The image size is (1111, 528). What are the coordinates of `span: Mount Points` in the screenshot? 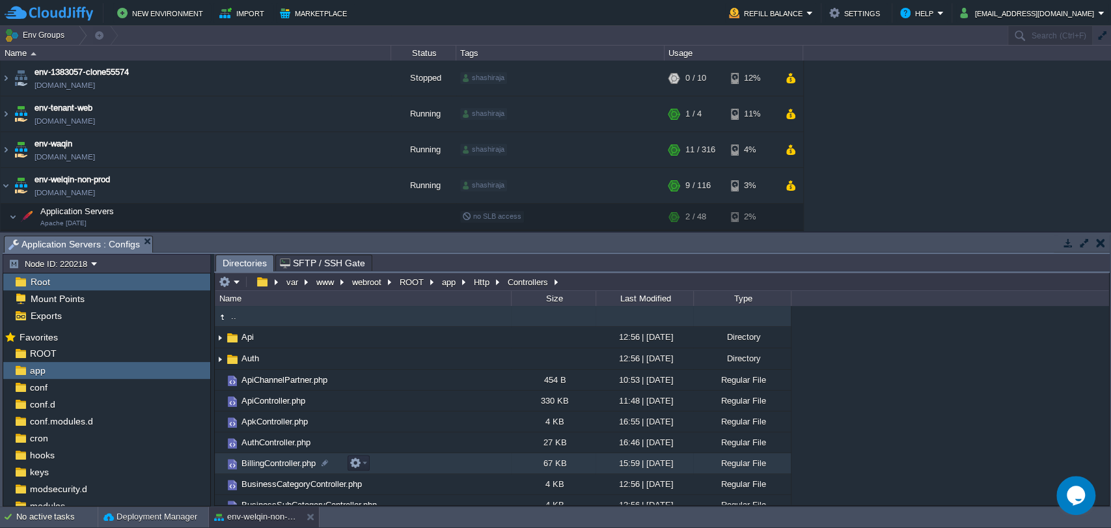 It's located at (57, 299).